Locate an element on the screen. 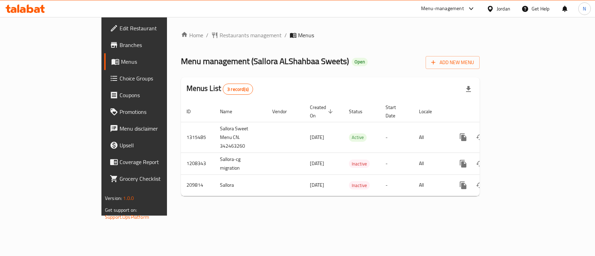  span: Promotions is located at coordinates (157, 112).